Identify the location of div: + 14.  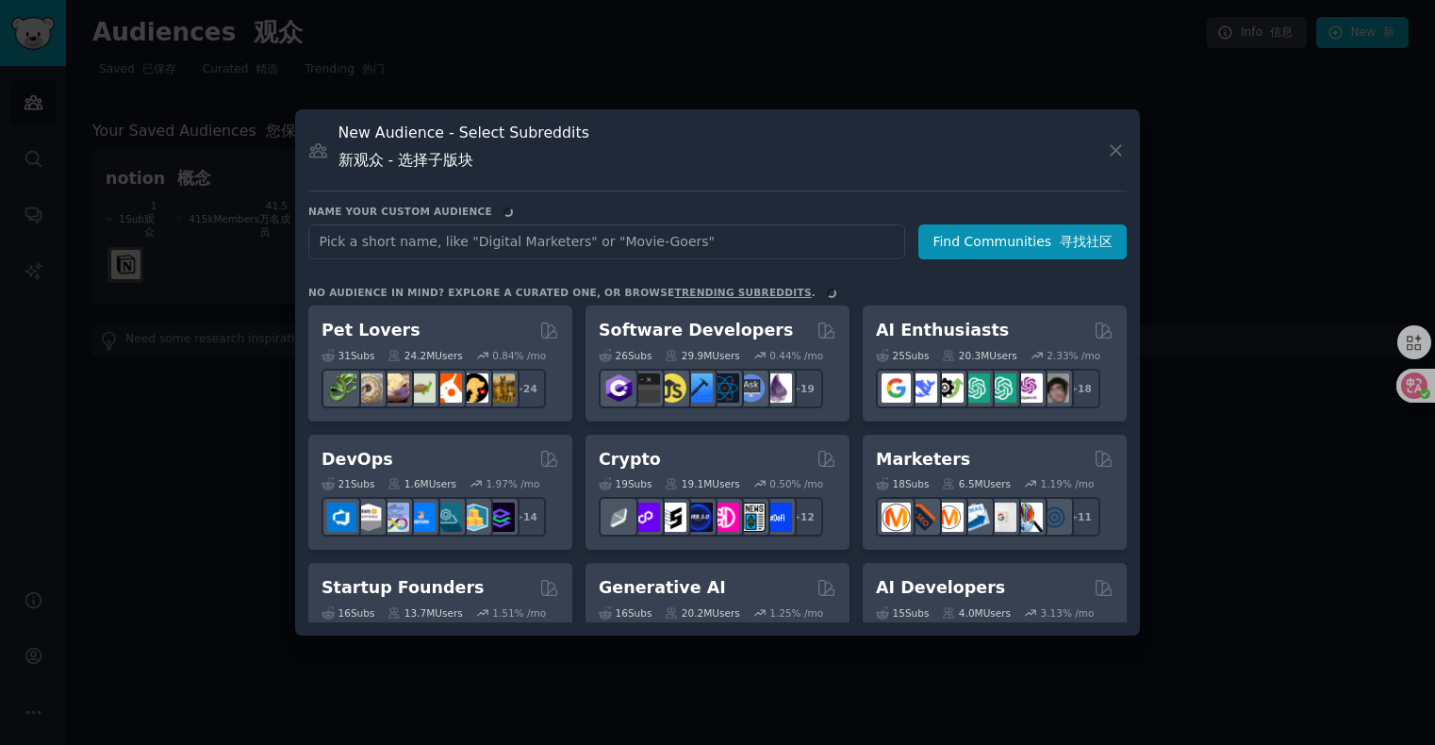
(526, 517).